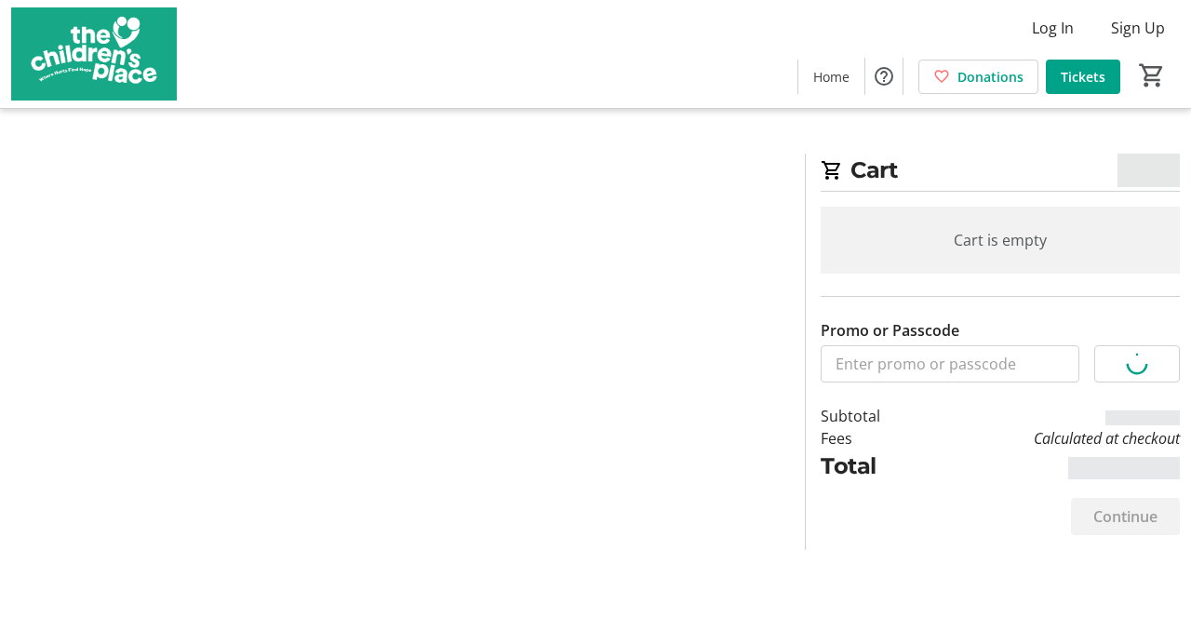 This screenshot has width=1191, height=631. What do you see at coordinates (1052, 28) in the screenshot?
I see `button: Log In` at bounding box center [1052, 28].